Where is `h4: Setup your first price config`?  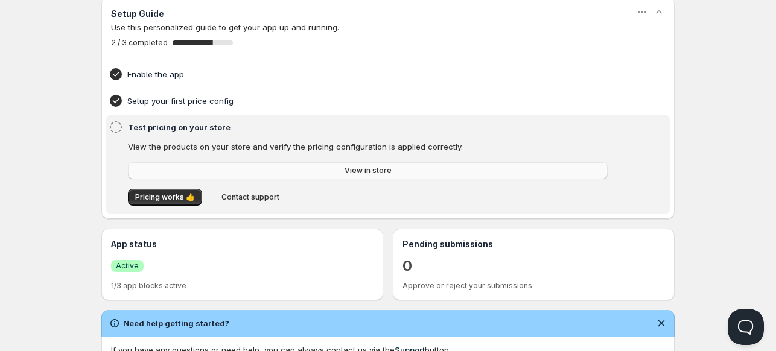 h4: Setup your first price config is located at coordinates (369, 101).